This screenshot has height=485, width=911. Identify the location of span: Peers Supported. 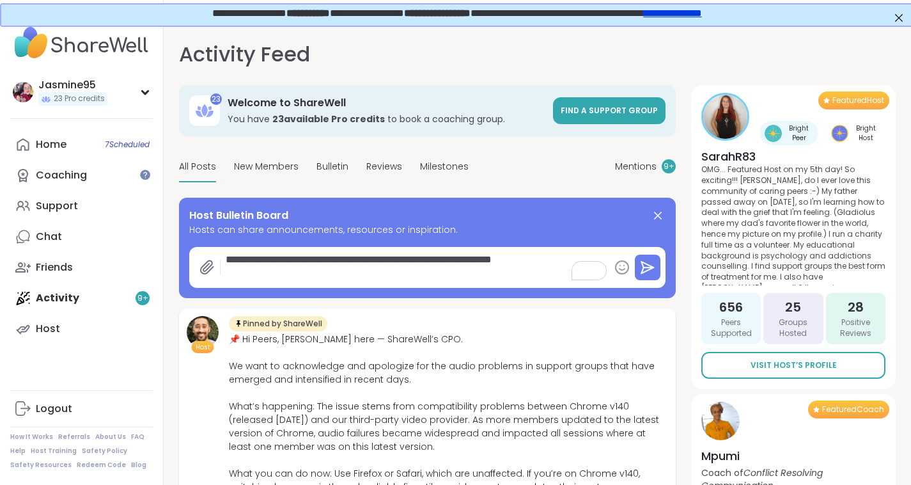
(731, 328).